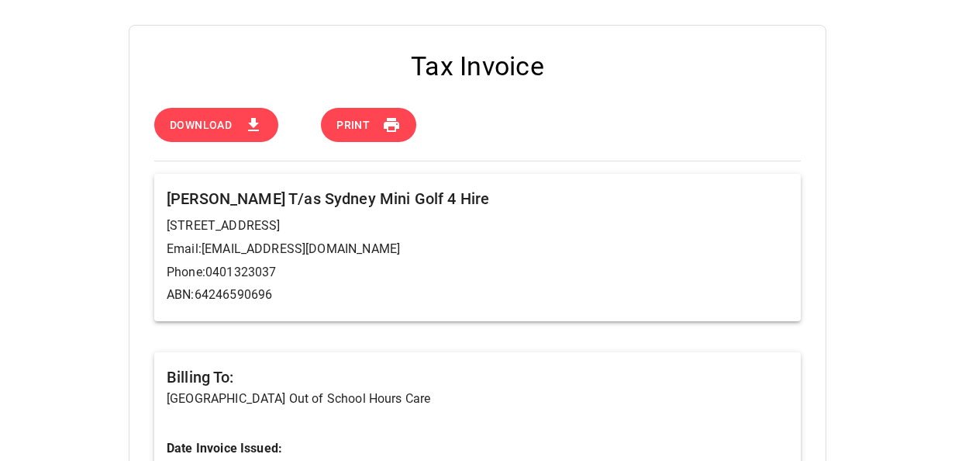 The width and height of the screenshot is (955, 461). What do you see at coordinates (216, 125) in the screenshot?
I see `button: Download` at bounding box center [216, 125].